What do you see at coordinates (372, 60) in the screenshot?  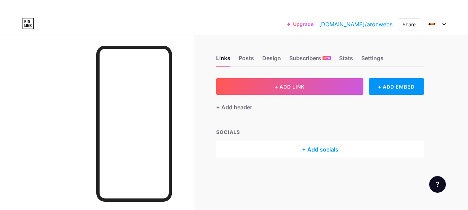 I see `div: Settings` at bounding box center [372, 60].